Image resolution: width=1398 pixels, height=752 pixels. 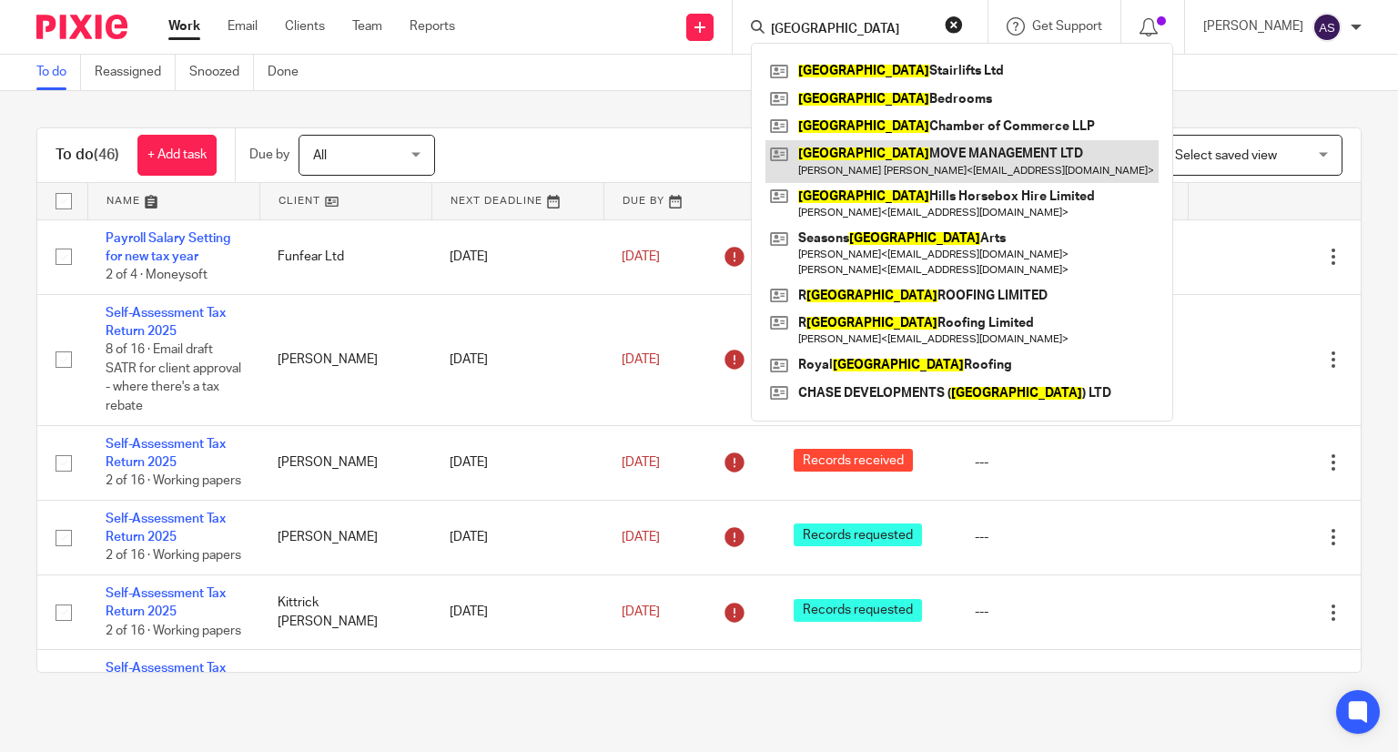 What do you see at coordinates (367, 26) in the screenshot?
I see `a: Team` at bounding box center [367, 26].